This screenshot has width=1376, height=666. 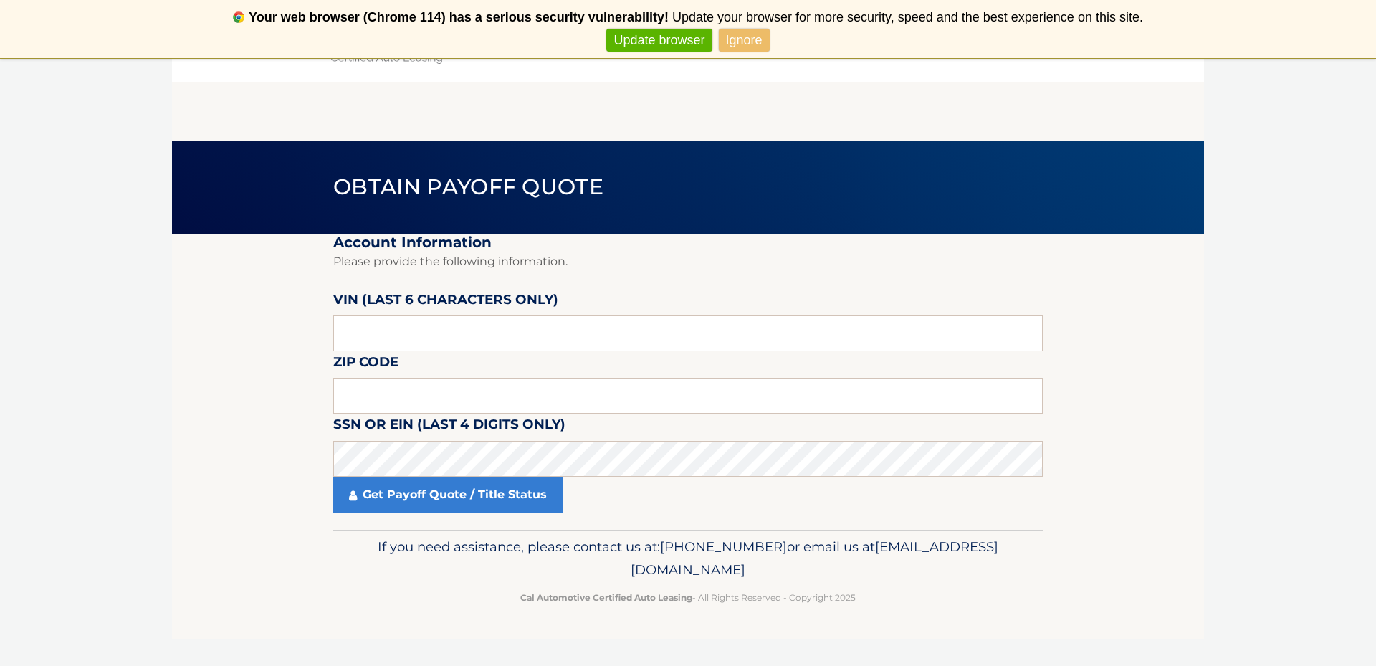 I want to click on span: Obtain Payoff Quote, so click(x=468, y=186).